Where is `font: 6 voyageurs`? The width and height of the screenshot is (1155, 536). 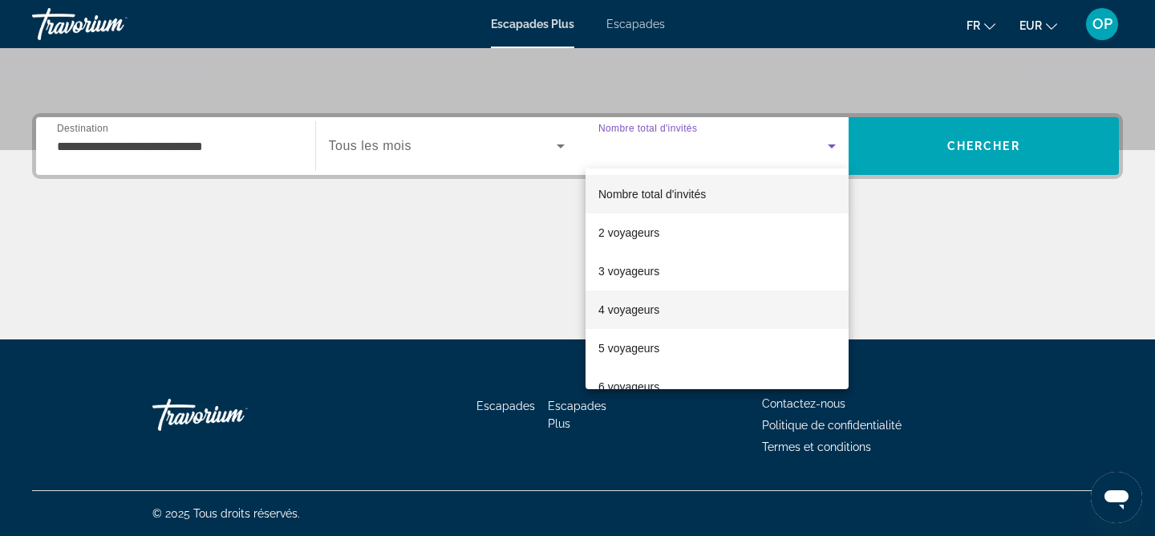
font: 6 voyageurs is located at coordinates (629, 387).